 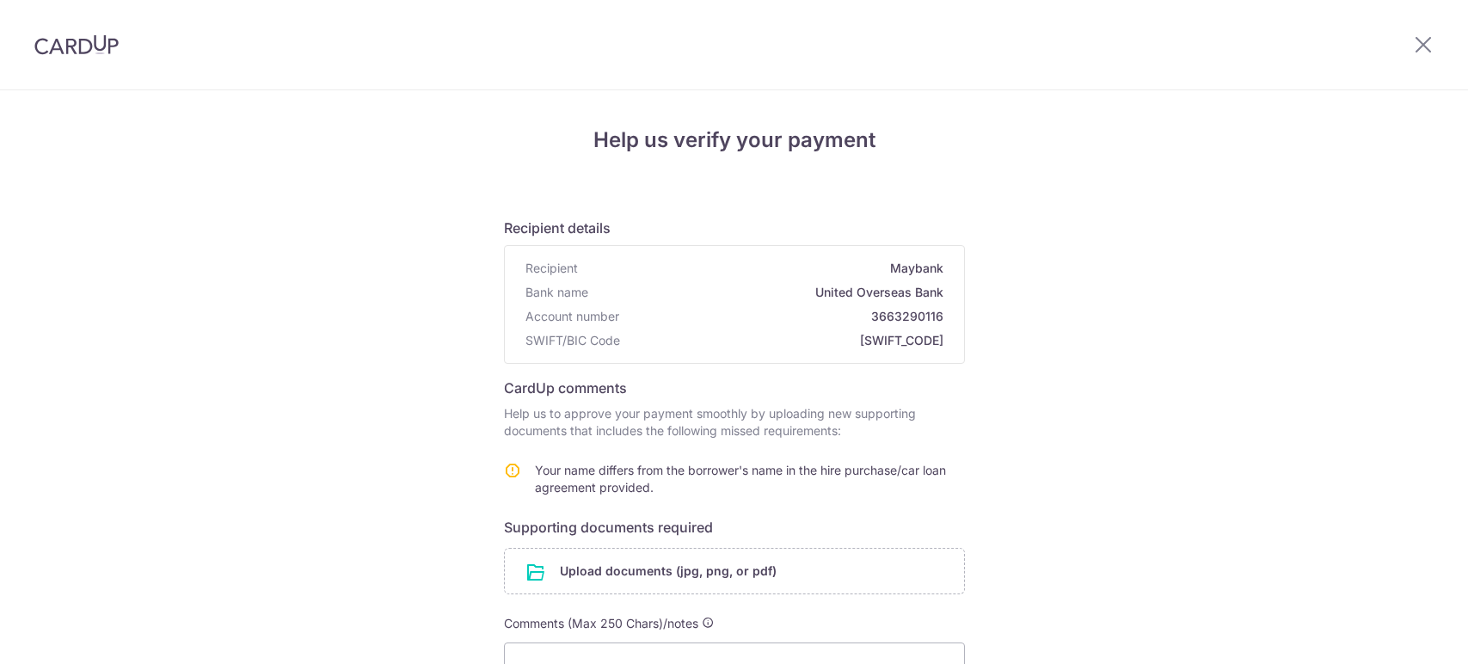 What do you see at coordinates (734, 527) in the screenshot?
I see `h6: Supporting documents required` at bounding box center [734, 527].